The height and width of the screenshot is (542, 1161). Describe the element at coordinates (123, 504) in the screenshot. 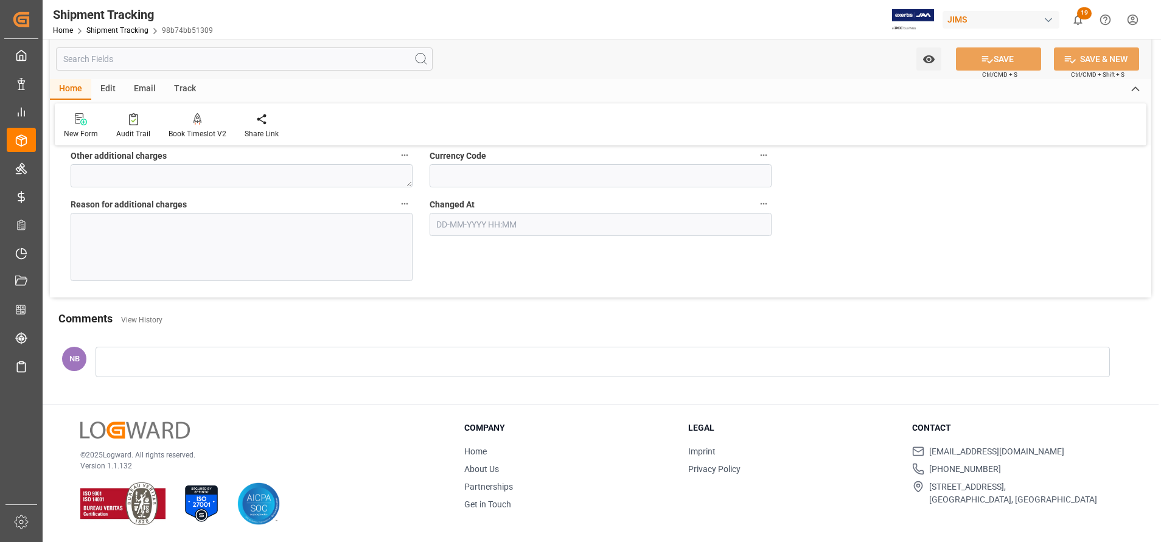

I see `img: ISO 9001 & ISO 14001 Certification` at that location.